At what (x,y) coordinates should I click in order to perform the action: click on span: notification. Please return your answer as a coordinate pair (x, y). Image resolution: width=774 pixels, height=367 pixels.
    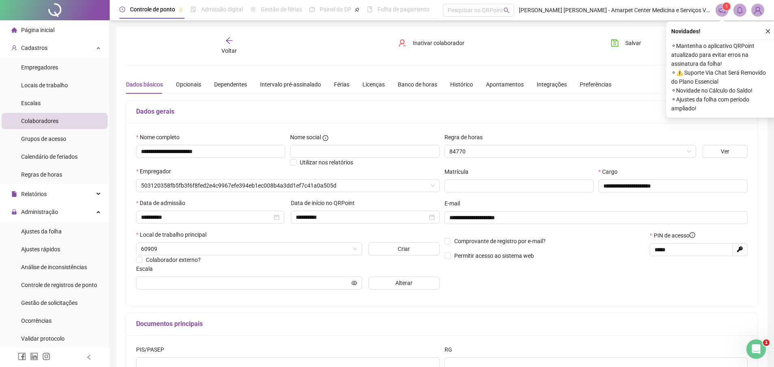
    Looking at the image, I should click on (722, 10).